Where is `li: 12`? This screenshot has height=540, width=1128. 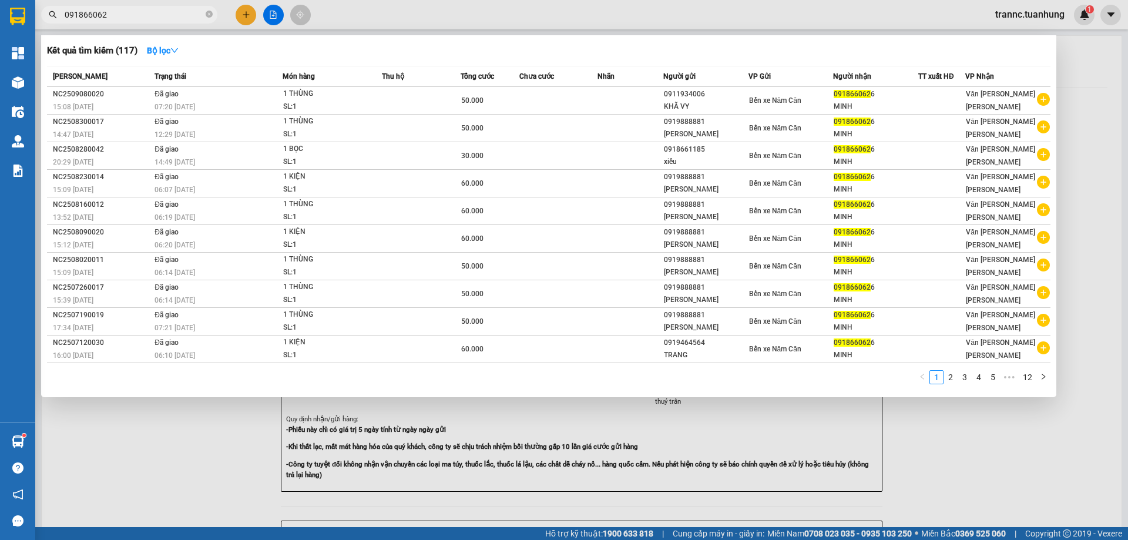 li: 12 is located at coordinates (1028, 377).